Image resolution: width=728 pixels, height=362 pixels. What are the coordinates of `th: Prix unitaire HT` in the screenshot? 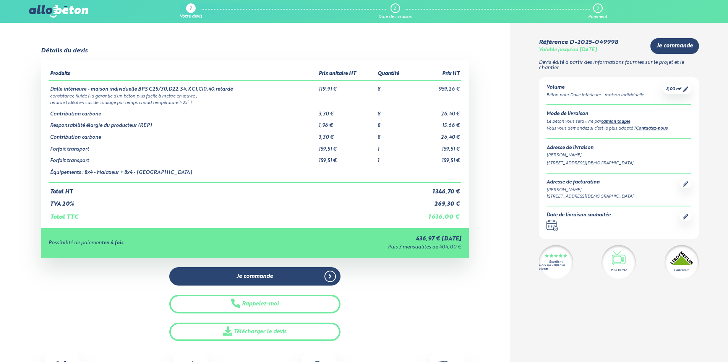 It's located at (346, 74).